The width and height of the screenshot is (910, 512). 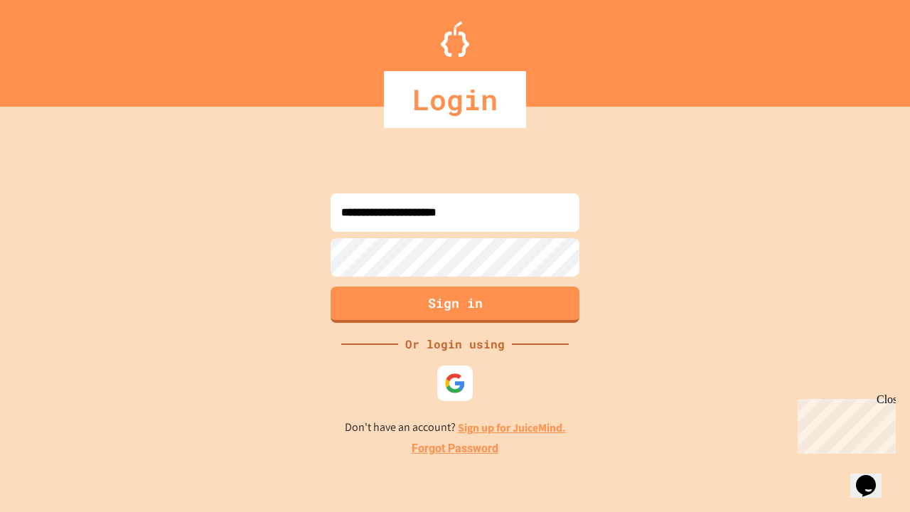 I want to click on div: Chat with us now!Close, so click(x=52, y=48).